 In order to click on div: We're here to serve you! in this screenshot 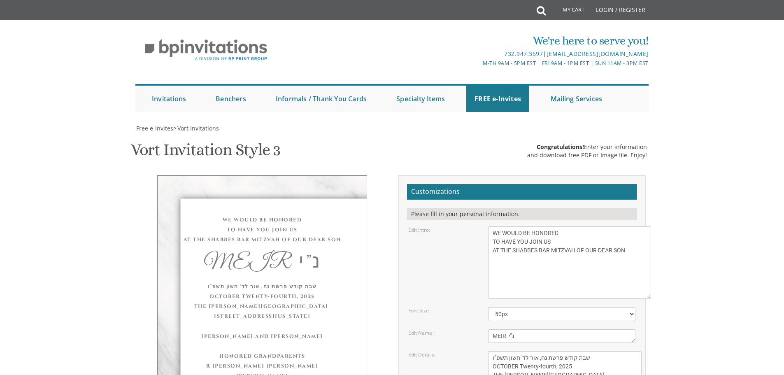, I will do `click(478, 41)`.